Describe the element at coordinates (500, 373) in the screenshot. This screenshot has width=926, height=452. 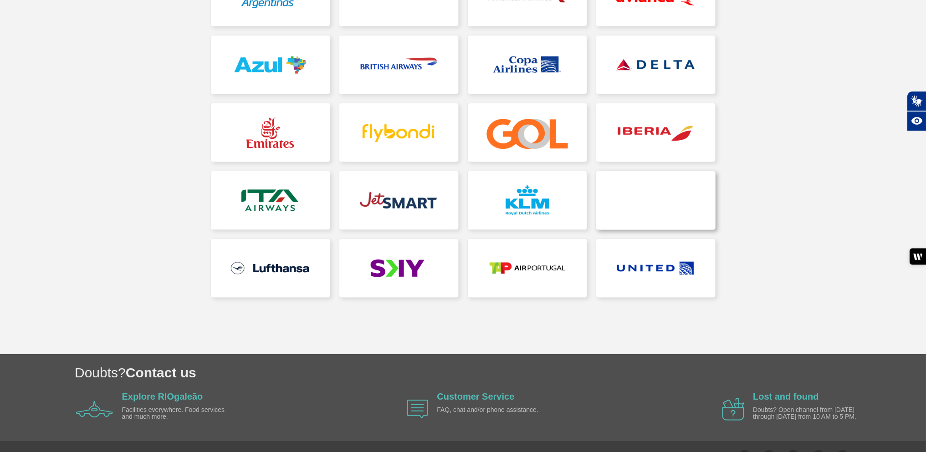
I see `h1: Doubts?` at that location.